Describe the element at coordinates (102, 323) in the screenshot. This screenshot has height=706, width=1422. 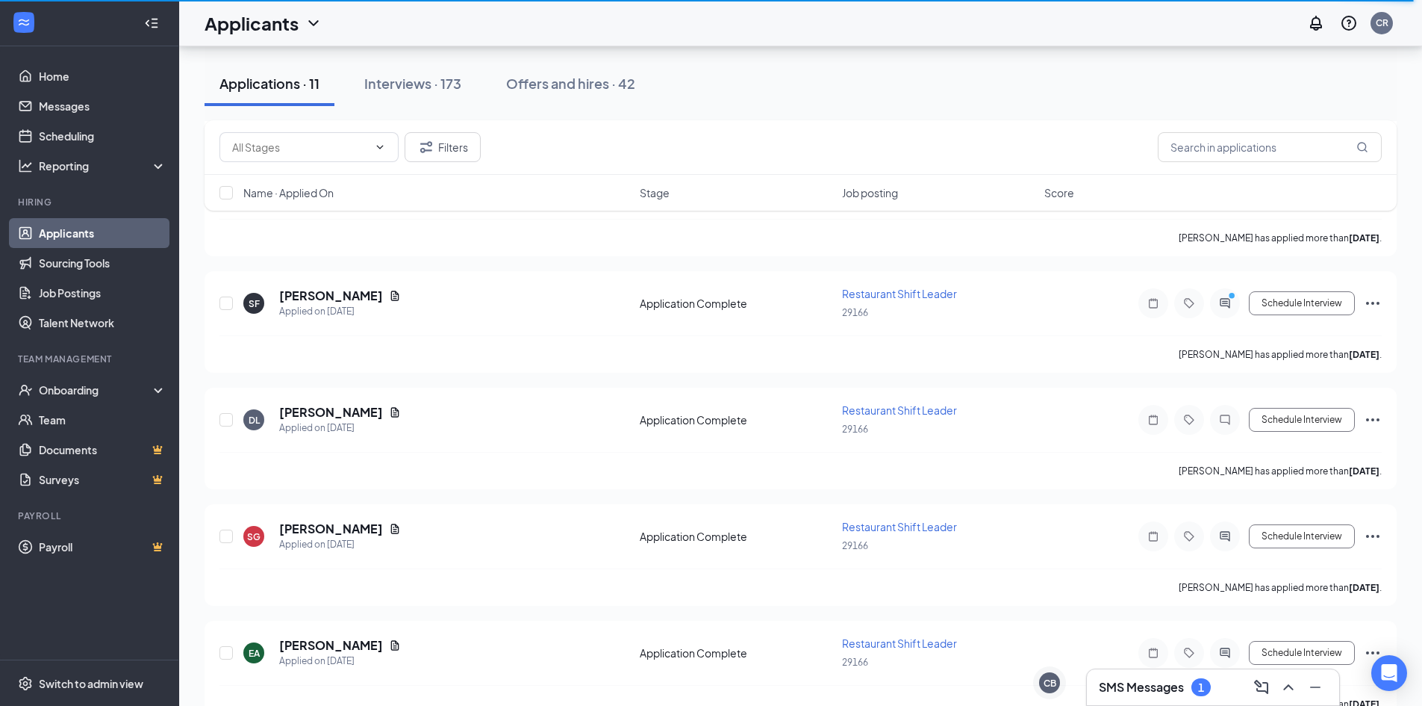
I see `a: Talent Network` at that location.